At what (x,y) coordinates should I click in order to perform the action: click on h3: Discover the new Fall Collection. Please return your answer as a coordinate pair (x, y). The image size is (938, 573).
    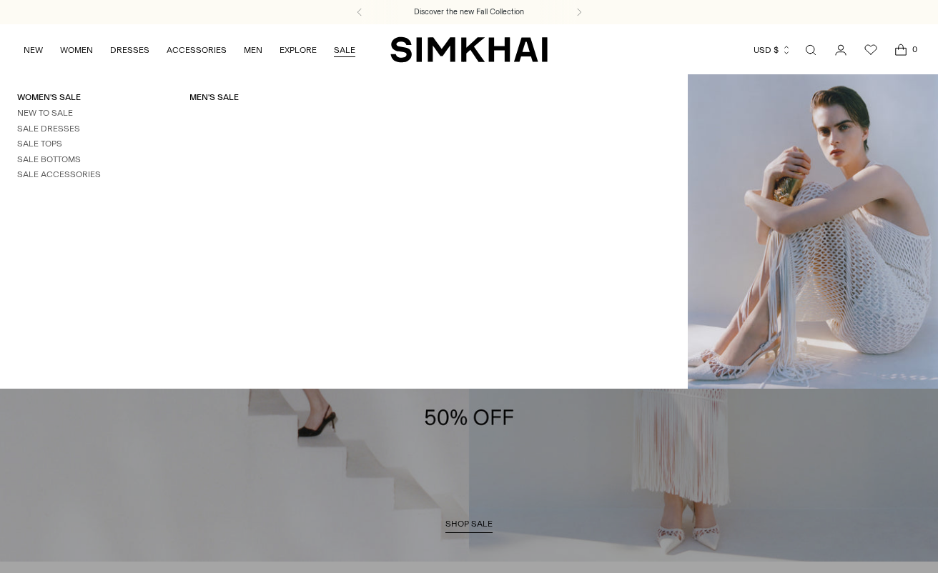
    Looking at the image, I should click on (469, 12).